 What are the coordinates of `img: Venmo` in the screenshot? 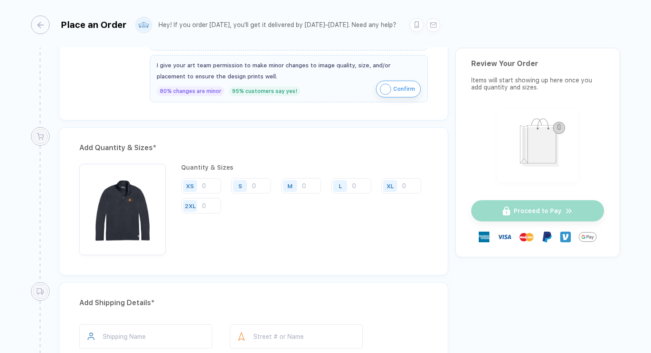 It's located at (565, 237).